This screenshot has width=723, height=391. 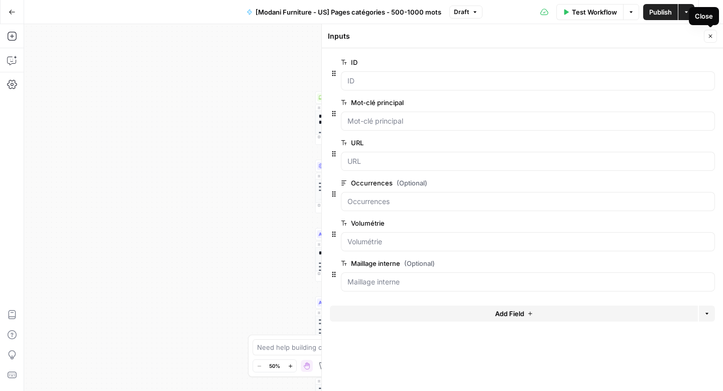 I want to click on button: Add Field, so click(x=513, y=313).